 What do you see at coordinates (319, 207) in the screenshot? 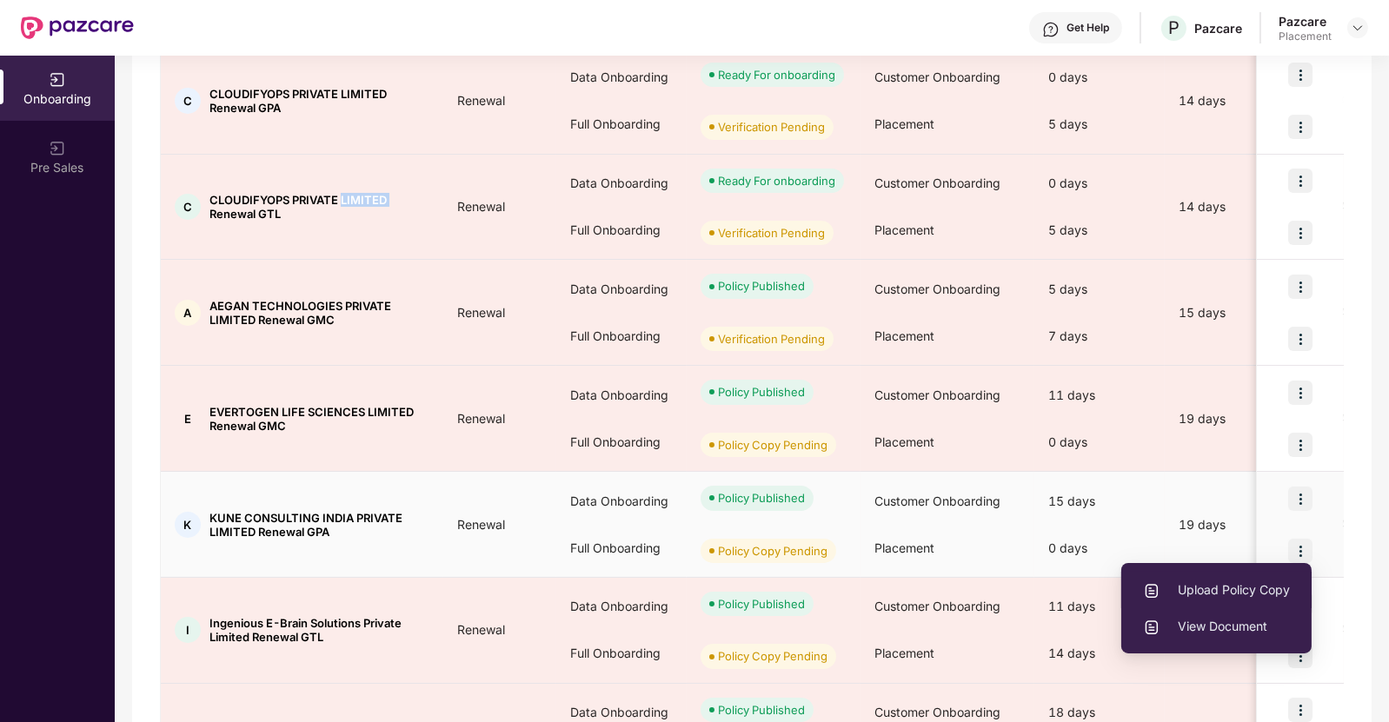
I see `span: CLOUDIFYOPS PRIVATE LIMITED Renewal GTL` at bounding box center [319, 207].